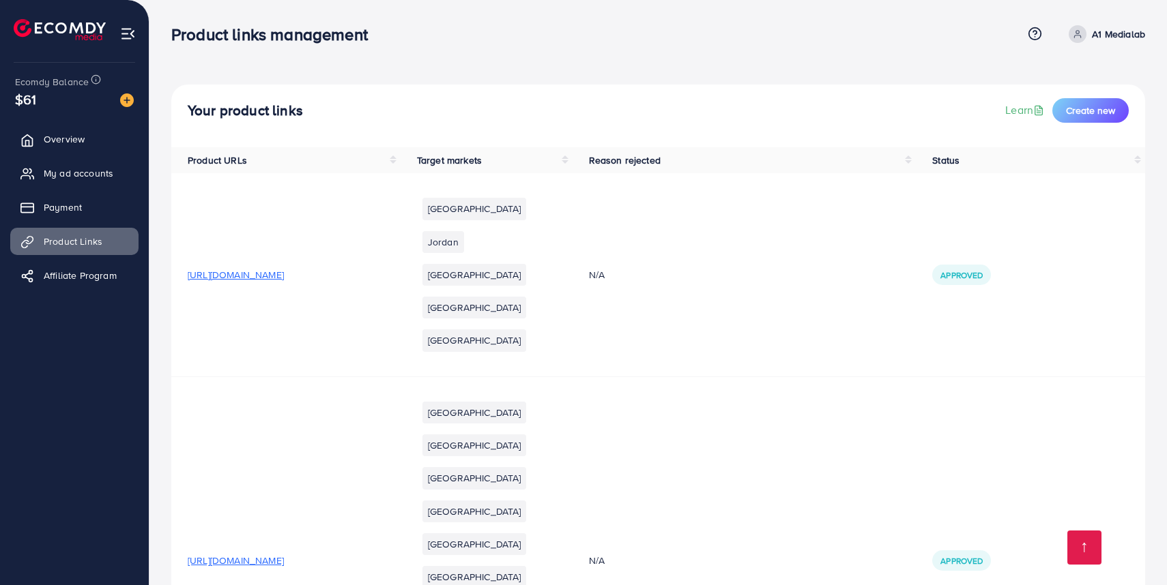 This screenshot has height=585, width=1167. I want to click on span: $61, so click(25, 99).